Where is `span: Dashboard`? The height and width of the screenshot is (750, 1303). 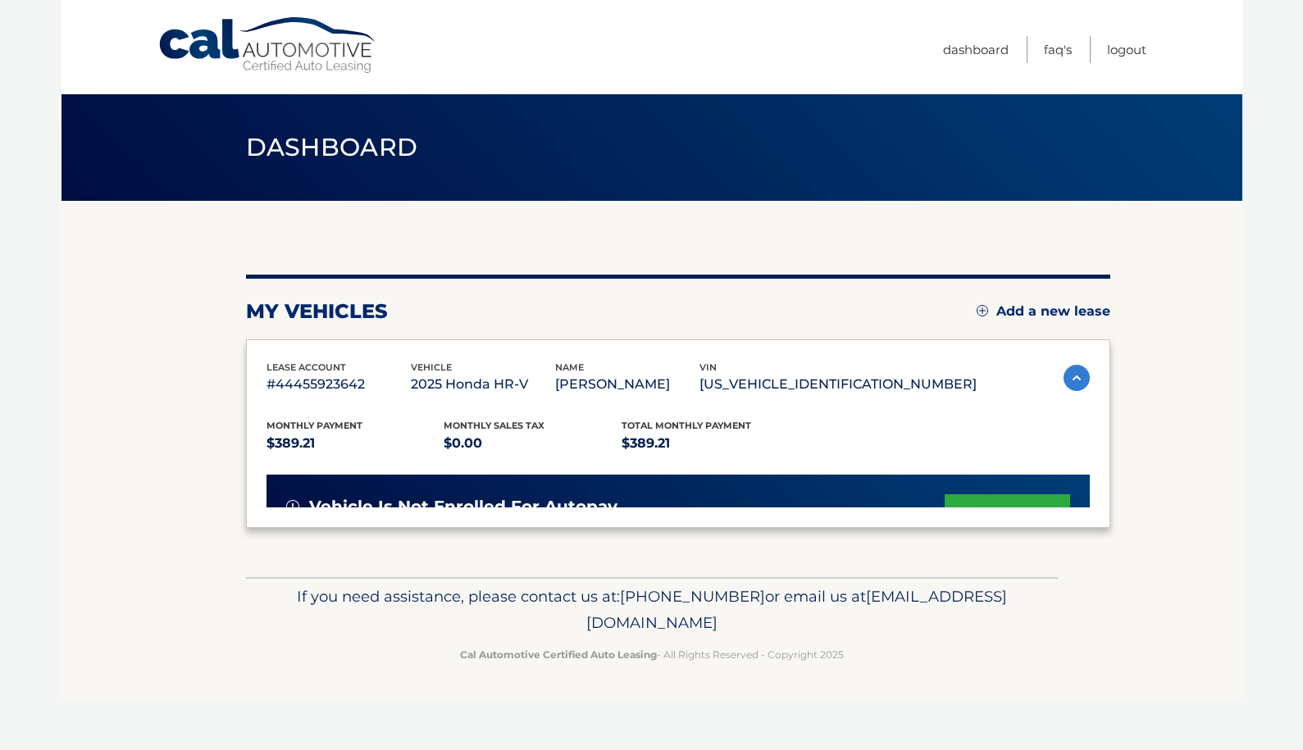
span: Dashboard is located at coordinates (332, 147).